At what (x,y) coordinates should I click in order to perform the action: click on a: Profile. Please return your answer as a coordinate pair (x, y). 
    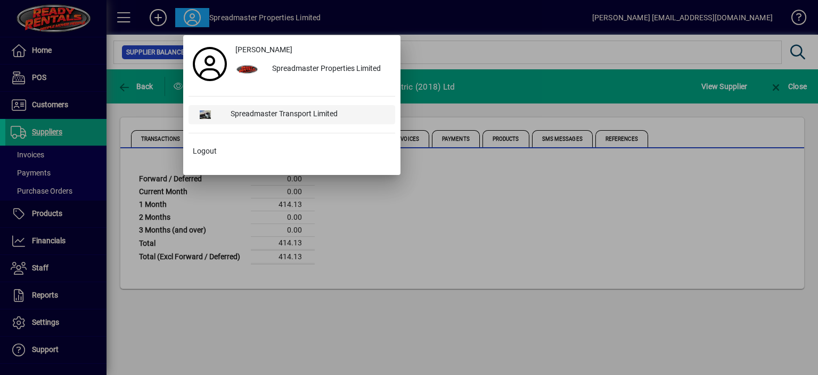
    Looking at the image, I should click on (210, 64).